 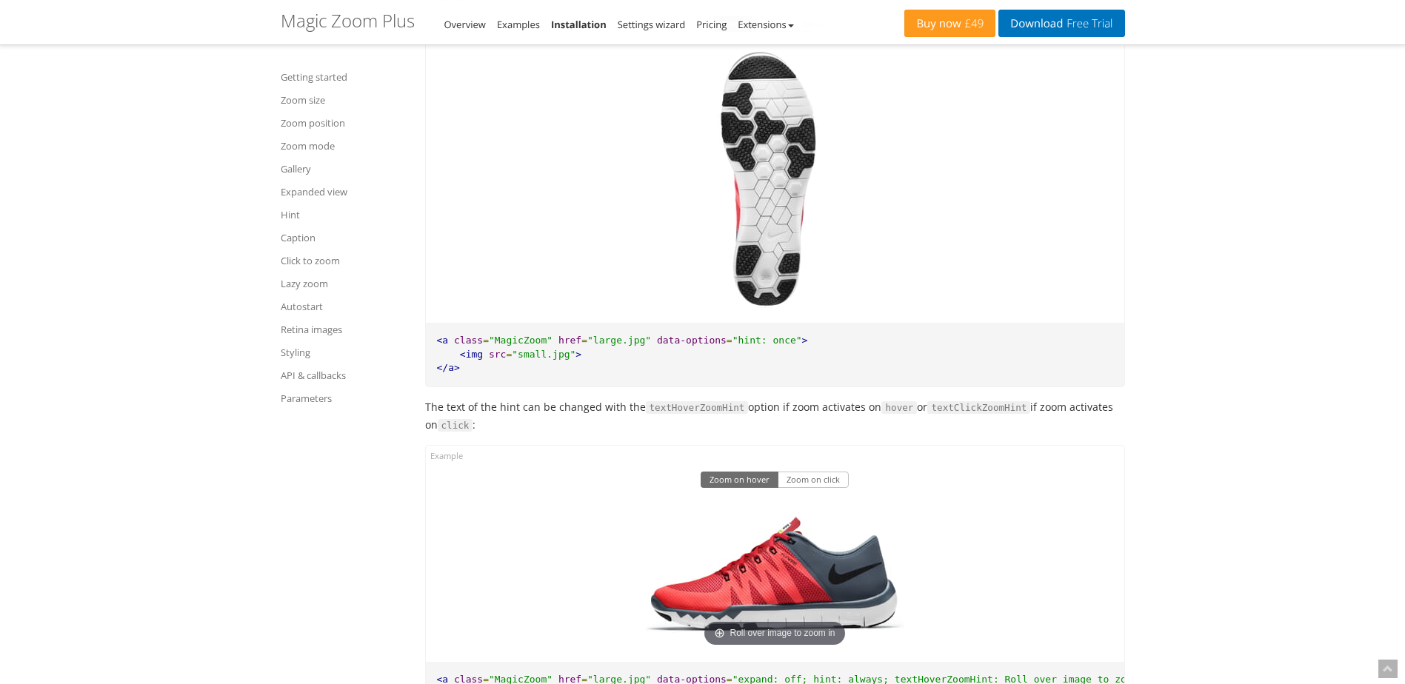 I want to click on a: Styling, so click(x=344, y=353).